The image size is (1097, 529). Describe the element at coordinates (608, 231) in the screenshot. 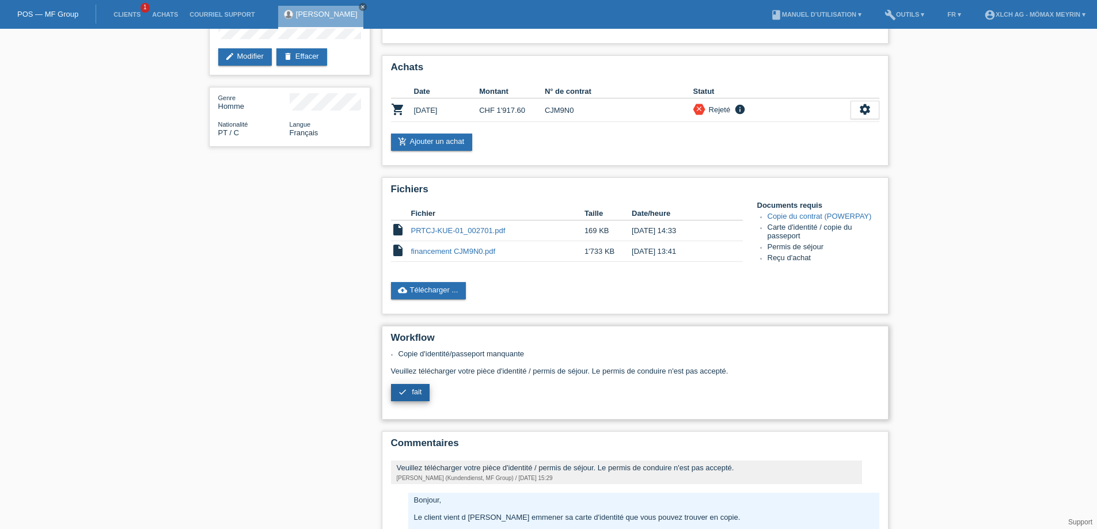

I see `td: 169 KB` at that location.